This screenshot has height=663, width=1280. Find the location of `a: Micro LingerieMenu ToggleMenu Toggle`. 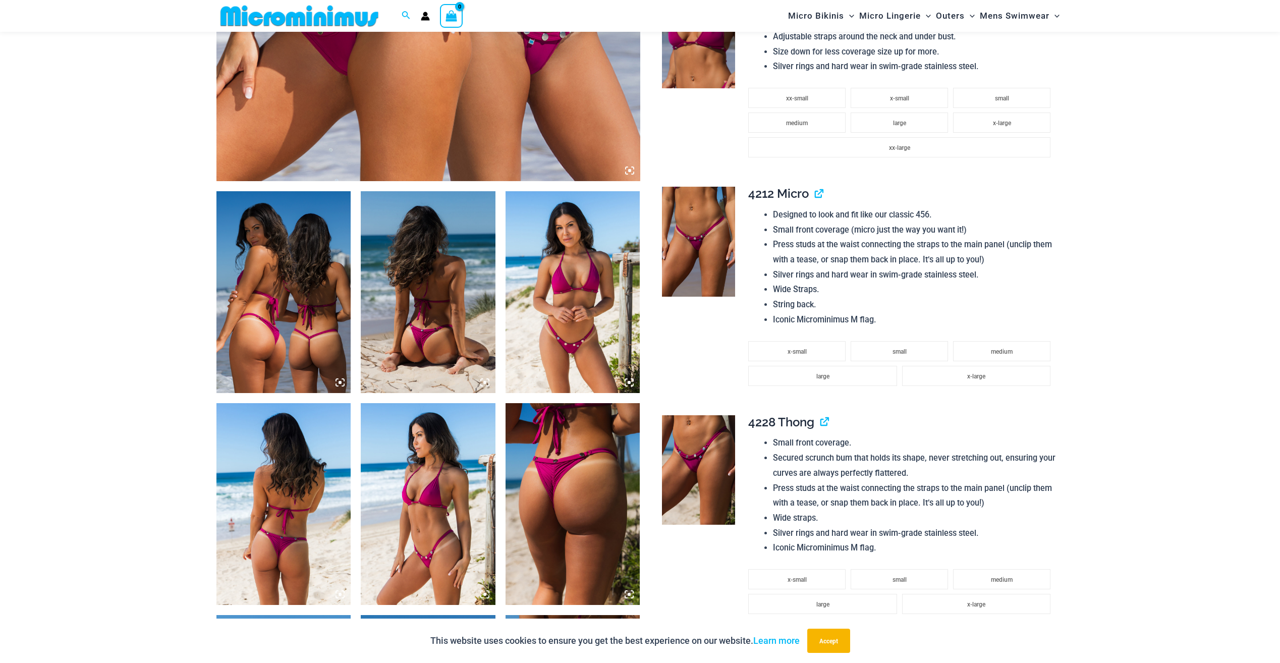

a: Micro LingerieMenu ToggleMenu Toggle is located at coordinates (895, 16).